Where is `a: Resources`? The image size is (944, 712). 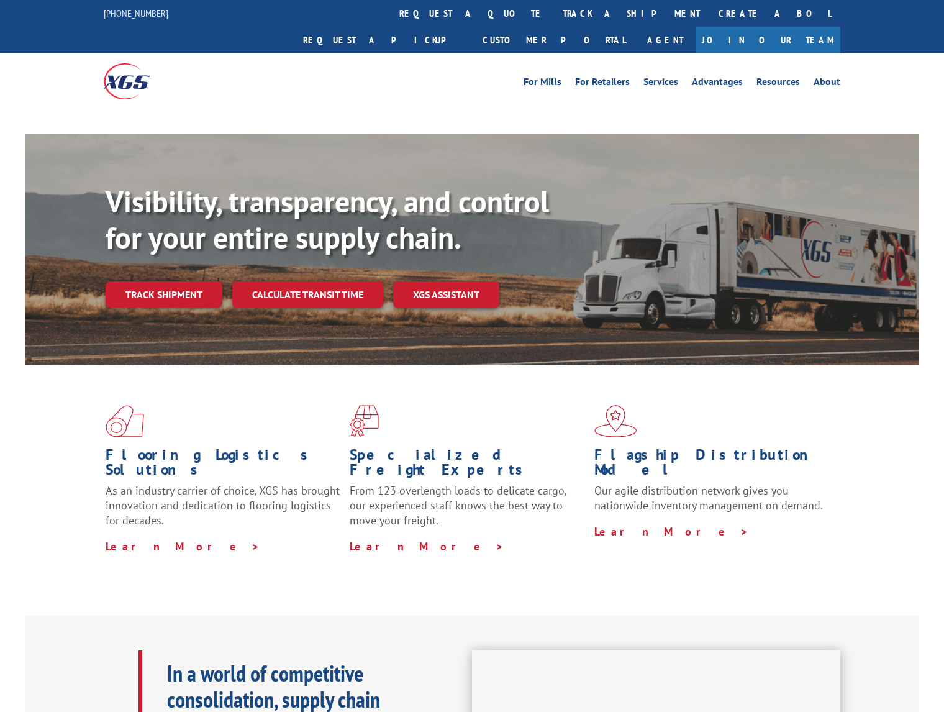
a: Resources is located at coordinates (778, 84).